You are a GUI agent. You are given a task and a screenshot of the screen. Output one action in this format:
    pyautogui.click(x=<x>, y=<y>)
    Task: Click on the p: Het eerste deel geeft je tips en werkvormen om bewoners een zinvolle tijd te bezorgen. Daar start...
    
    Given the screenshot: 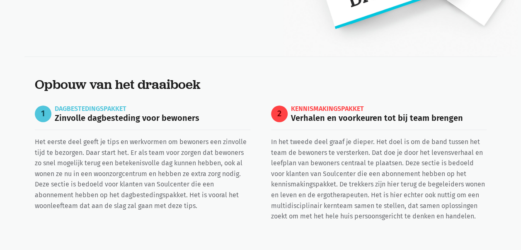 What is the action you would take?
    pyautogui.click(x=143, y=173)
    